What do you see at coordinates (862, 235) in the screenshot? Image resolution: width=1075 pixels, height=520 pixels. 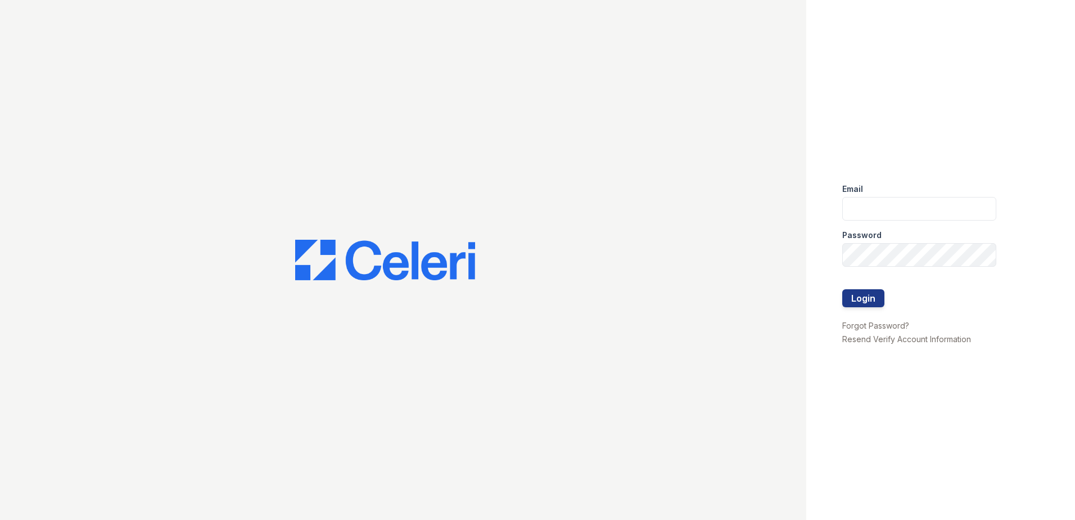 I see `label: Password` at bounding box center [862, 235].